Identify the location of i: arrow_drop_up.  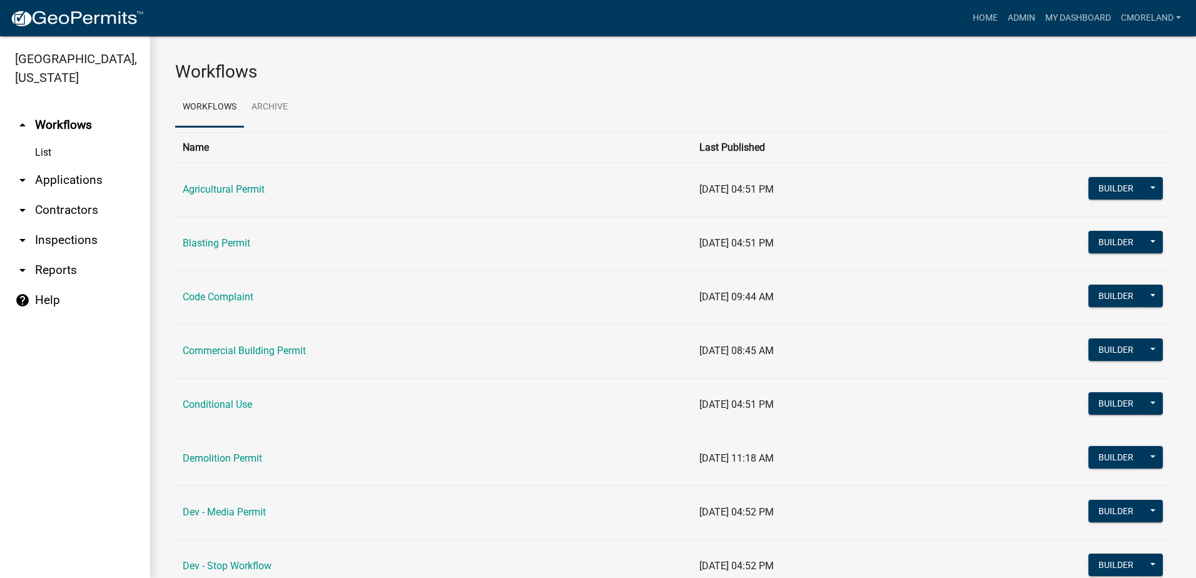
(23, 125).